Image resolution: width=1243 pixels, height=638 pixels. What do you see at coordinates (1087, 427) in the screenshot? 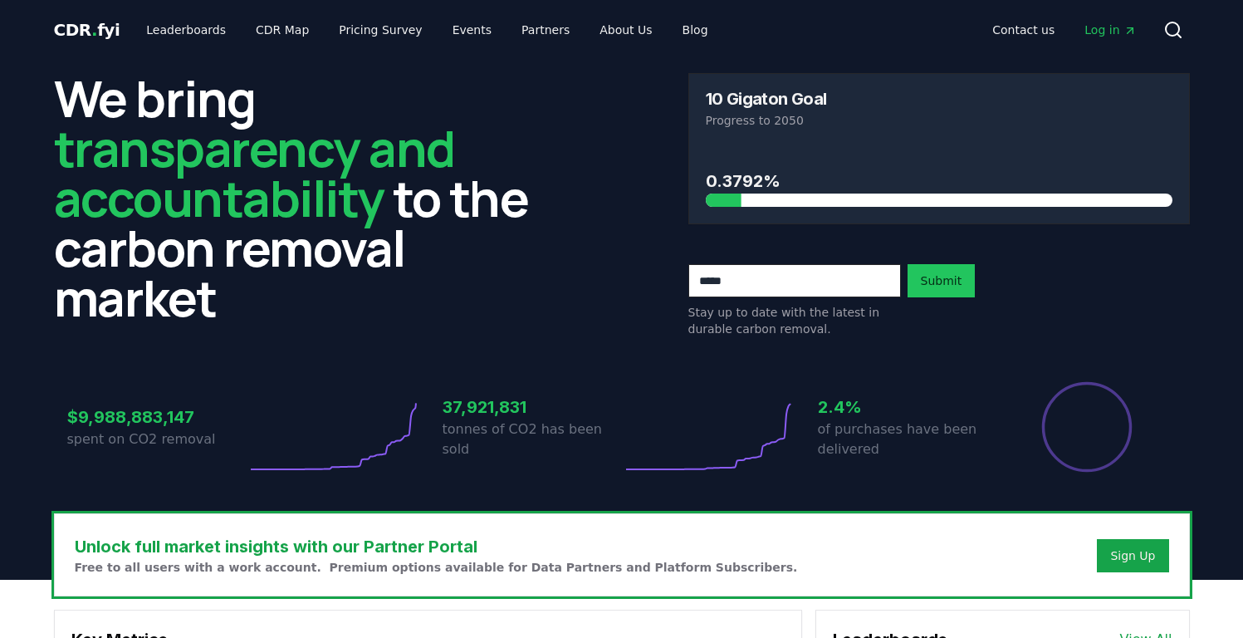
I see `div: Percentage of sales delivered` at bounding box center [1087, 427].